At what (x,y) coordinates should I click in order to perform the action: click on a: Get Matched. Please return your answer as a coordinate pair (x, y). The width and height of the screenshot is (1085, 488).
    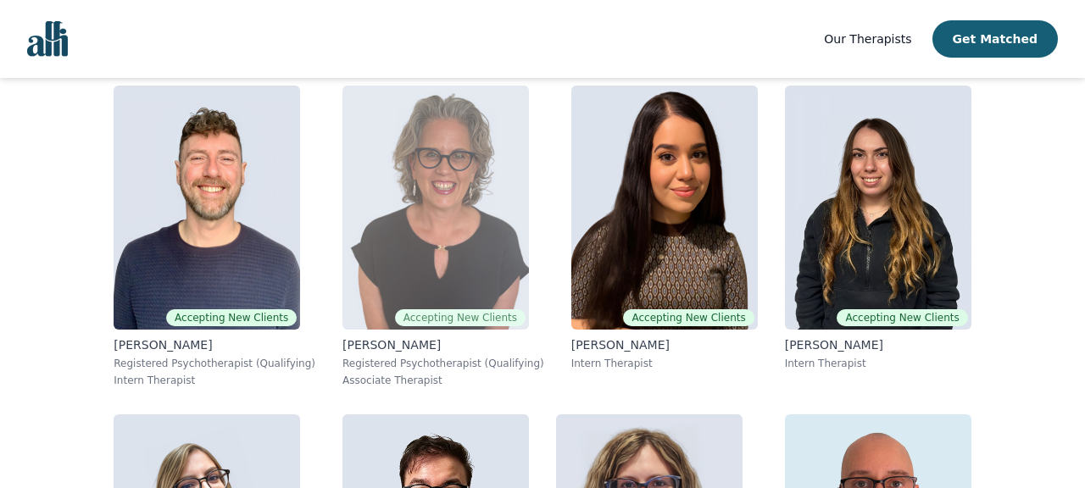
    Looking at the image, I should click on (996, 39).